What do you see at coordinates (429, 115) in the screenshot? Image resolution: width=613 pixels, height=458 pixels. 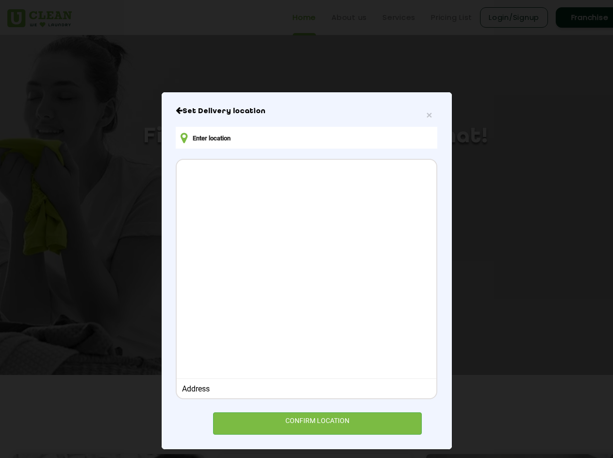 I see `button: Close` at bounding box center [429, 115].